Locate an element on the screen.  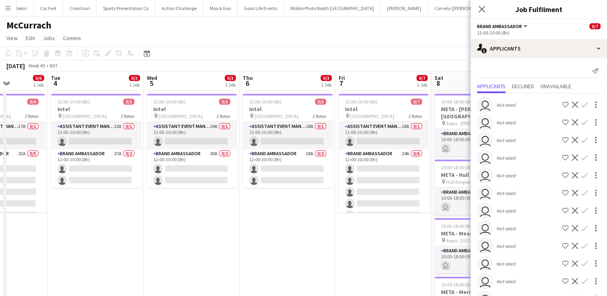
h3: META - Hull Kingswood is located at coordinates (479, 175).